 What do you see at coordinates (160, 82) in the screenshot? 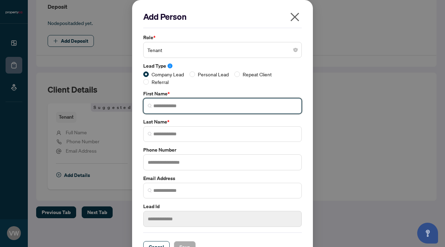
I see `span: Referral` at bounding box center [160, 82].